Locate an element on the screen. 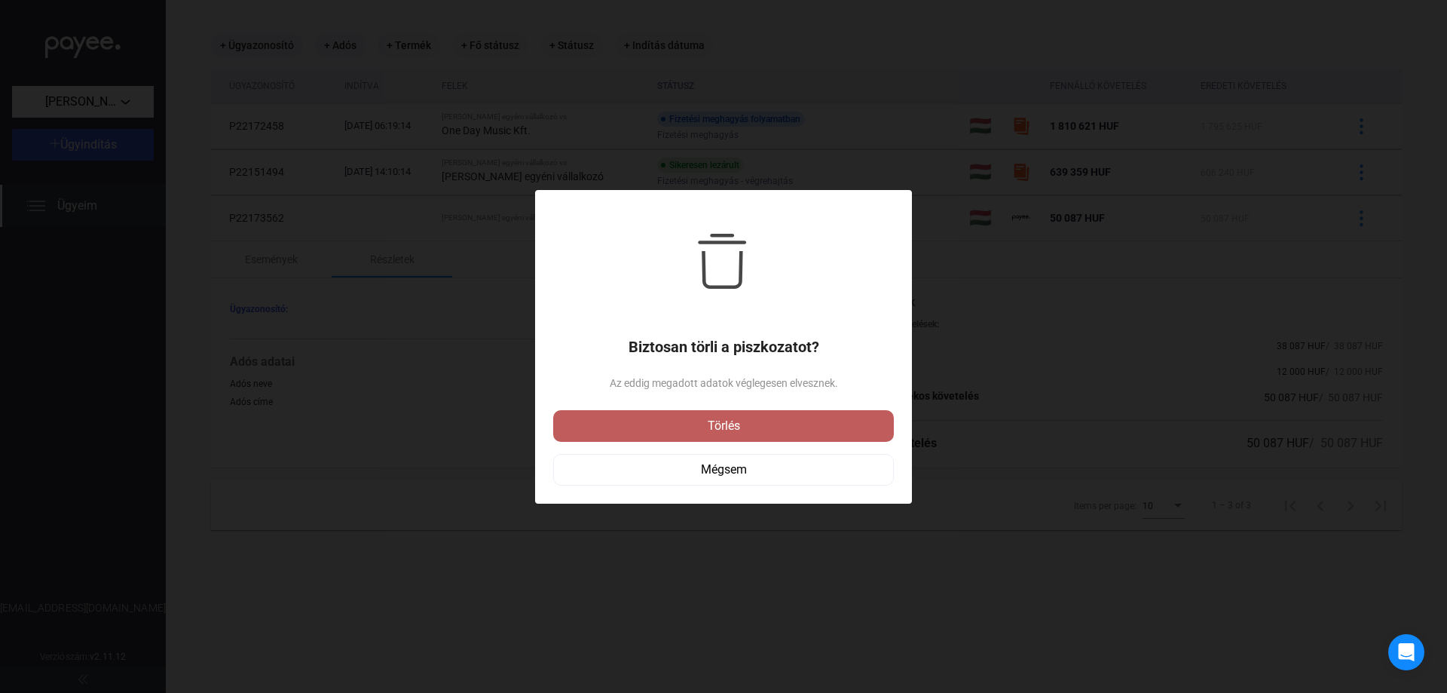 Image resolution: width=1447 pixels, height=693 pixels. img: trash-black is located at coordinates (724, 261).